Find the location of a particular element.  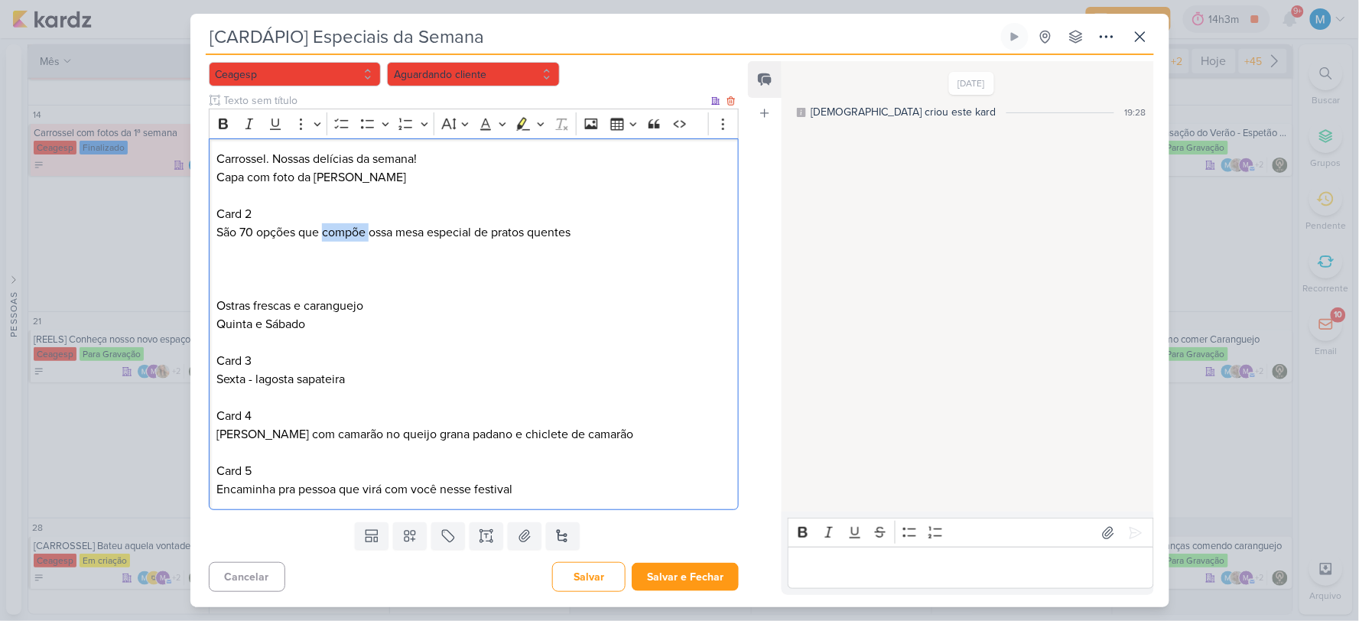

p: São 70 opções que compõe ossa mesa especial de pratos quentes is located at coordinates (474, 233).